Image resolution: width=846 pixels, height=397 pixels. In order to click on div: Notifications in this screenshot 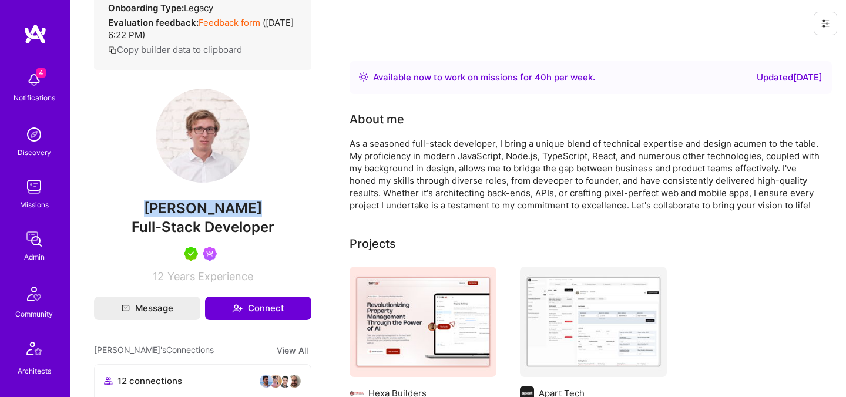, I will do `click(34, 98)`.